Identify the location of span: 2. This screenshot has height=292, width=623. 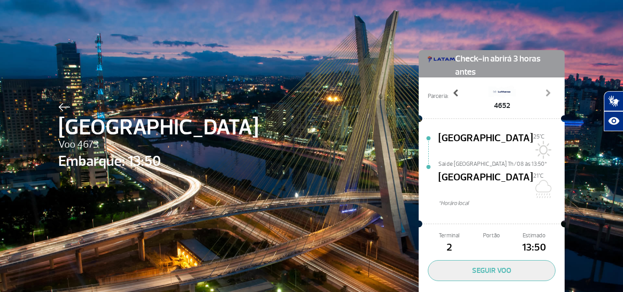
(449, 248).